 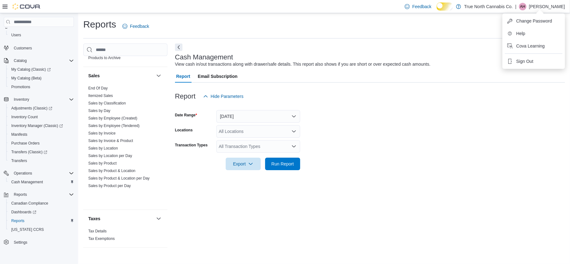 I want to click on span: Washington CCRS, so click(x=41, y=230).